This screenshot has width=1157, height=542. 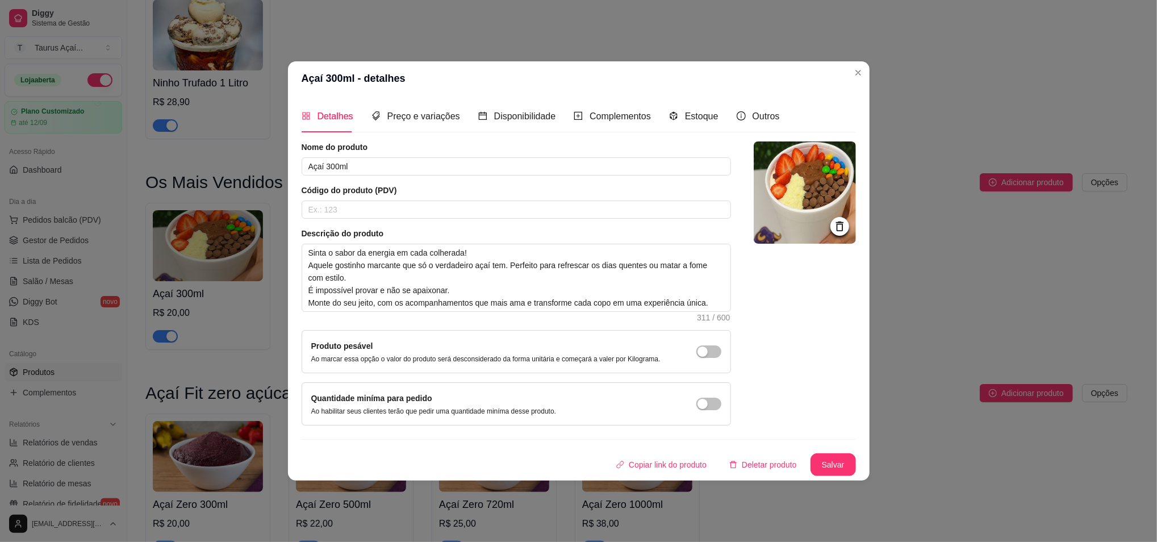 What do you see at coordinates (858, 73) in the screenshot?
I see `button: Close` at bounding box center [858, 73].